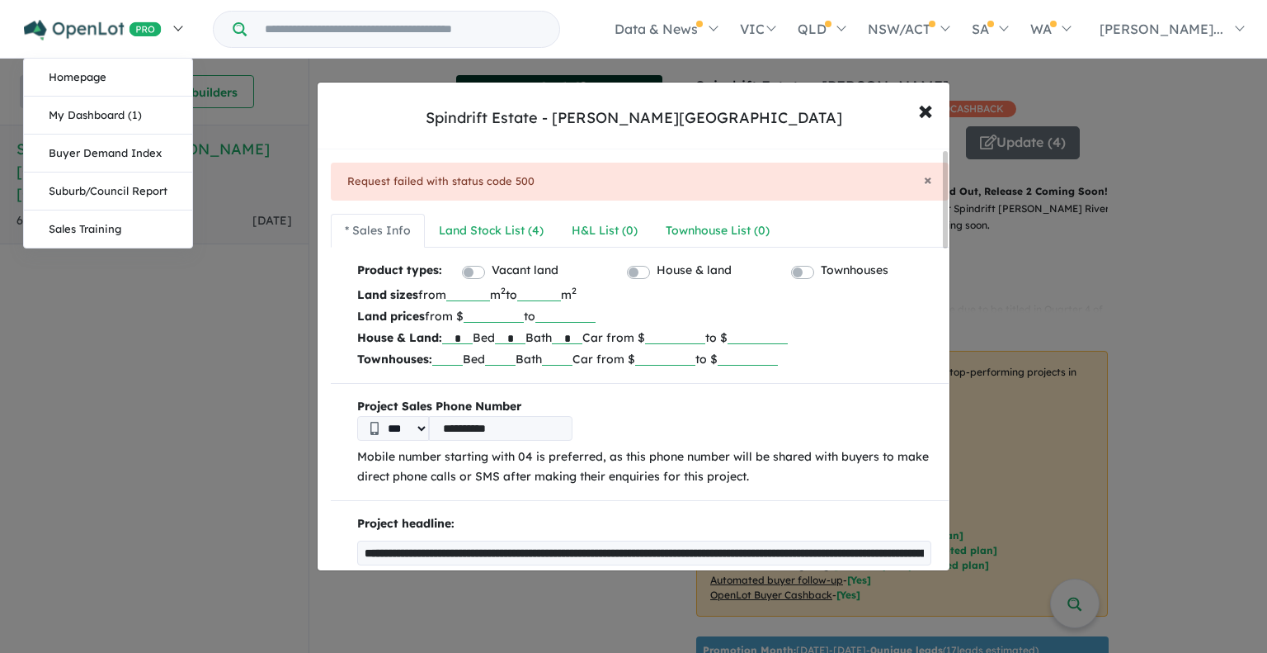 The image size is (1267, 653). Describe the element at coordinates (399, 271) in the screenshot. I see `b: Product types:` at that location.